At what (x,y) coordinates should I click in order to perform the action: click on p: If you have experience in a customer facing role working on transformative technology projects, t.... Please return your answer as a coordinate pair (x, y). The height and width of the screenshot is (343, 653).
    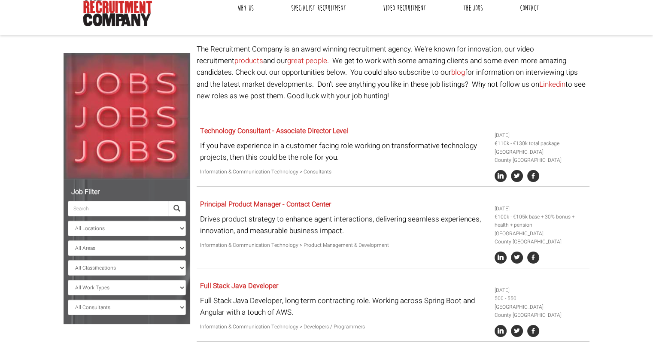
    Looking at the image, I should click on (344, 152).